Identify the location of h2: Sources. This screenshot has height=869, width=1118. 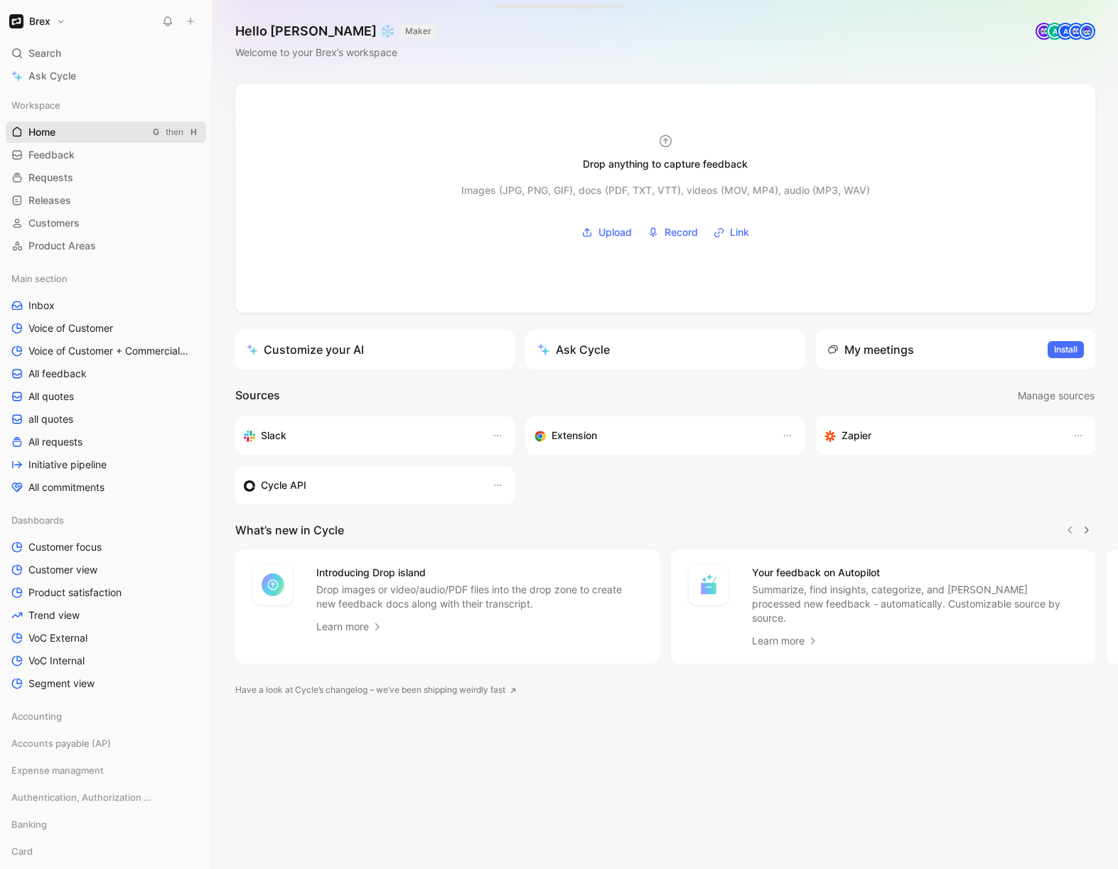
(257, 396).